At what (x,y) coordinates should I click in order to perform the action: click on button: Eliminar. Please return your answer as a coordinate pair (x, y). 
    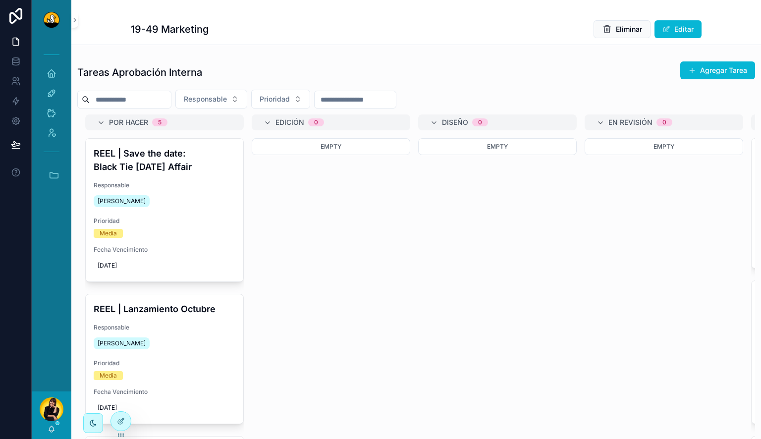
    Looking at the image, I should click on (622, 29).